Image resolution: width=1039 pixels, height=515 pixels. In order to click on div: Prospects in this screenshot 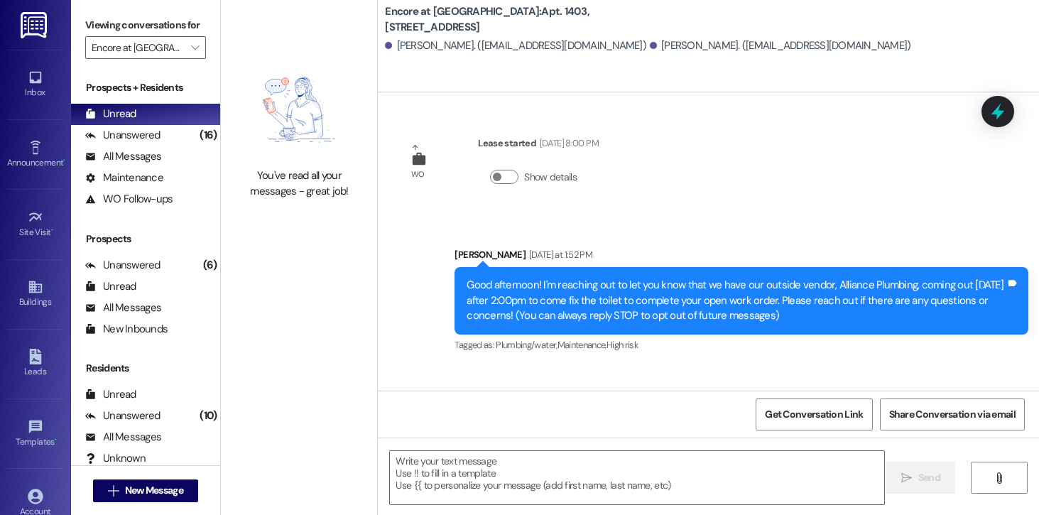, I will do `click(146, 239)`.